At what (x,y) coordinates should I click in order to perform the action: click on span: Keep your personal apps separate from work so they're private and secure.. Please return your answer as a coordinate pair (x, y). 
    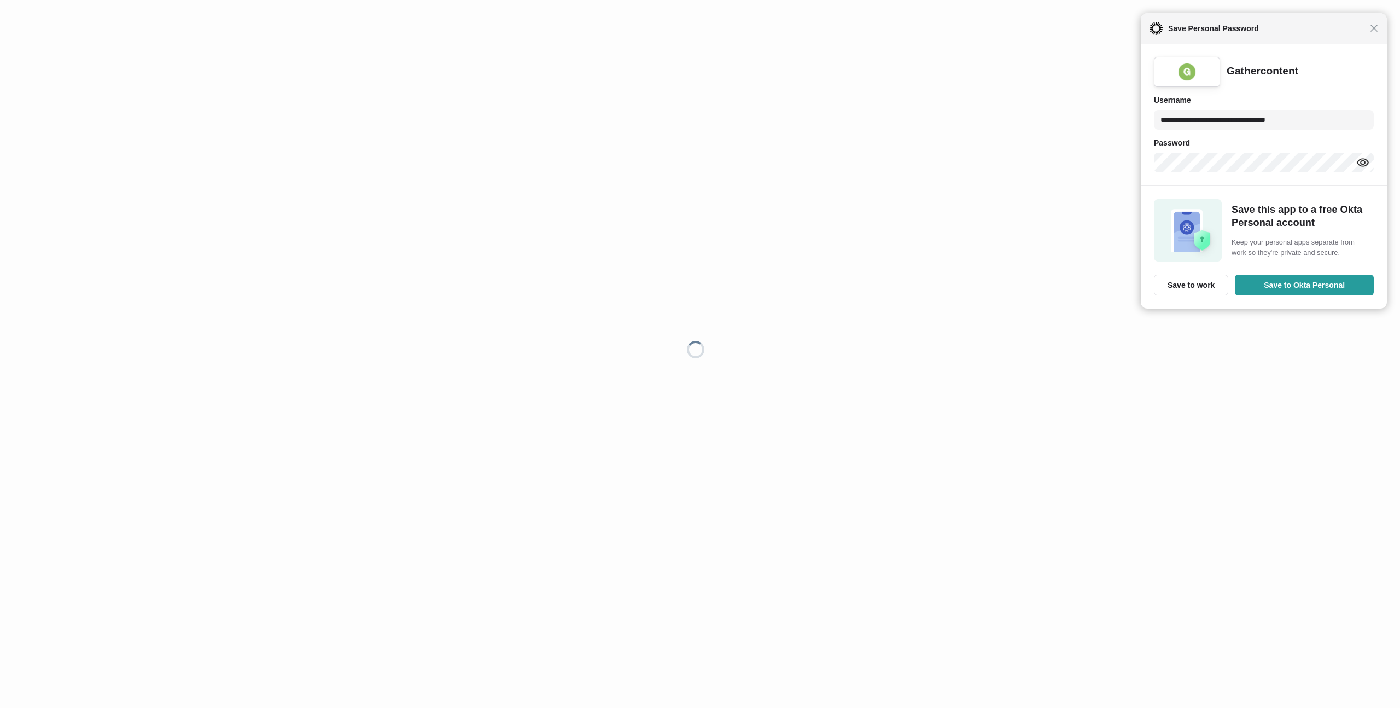
    Looking at the image, I should click on (1301, 247).